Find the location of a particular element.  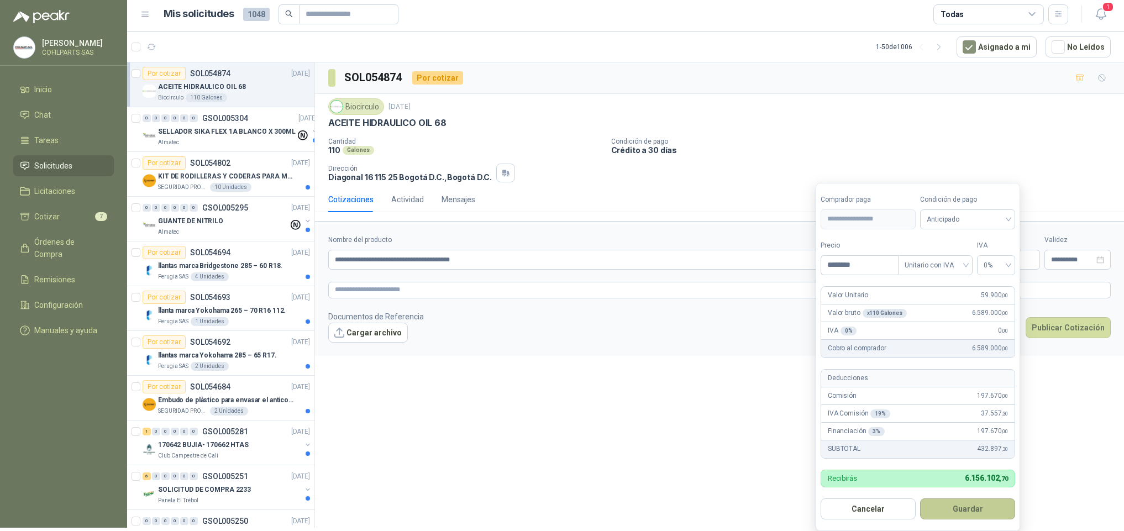

span: Configuración is located at coordinates (59, 305).